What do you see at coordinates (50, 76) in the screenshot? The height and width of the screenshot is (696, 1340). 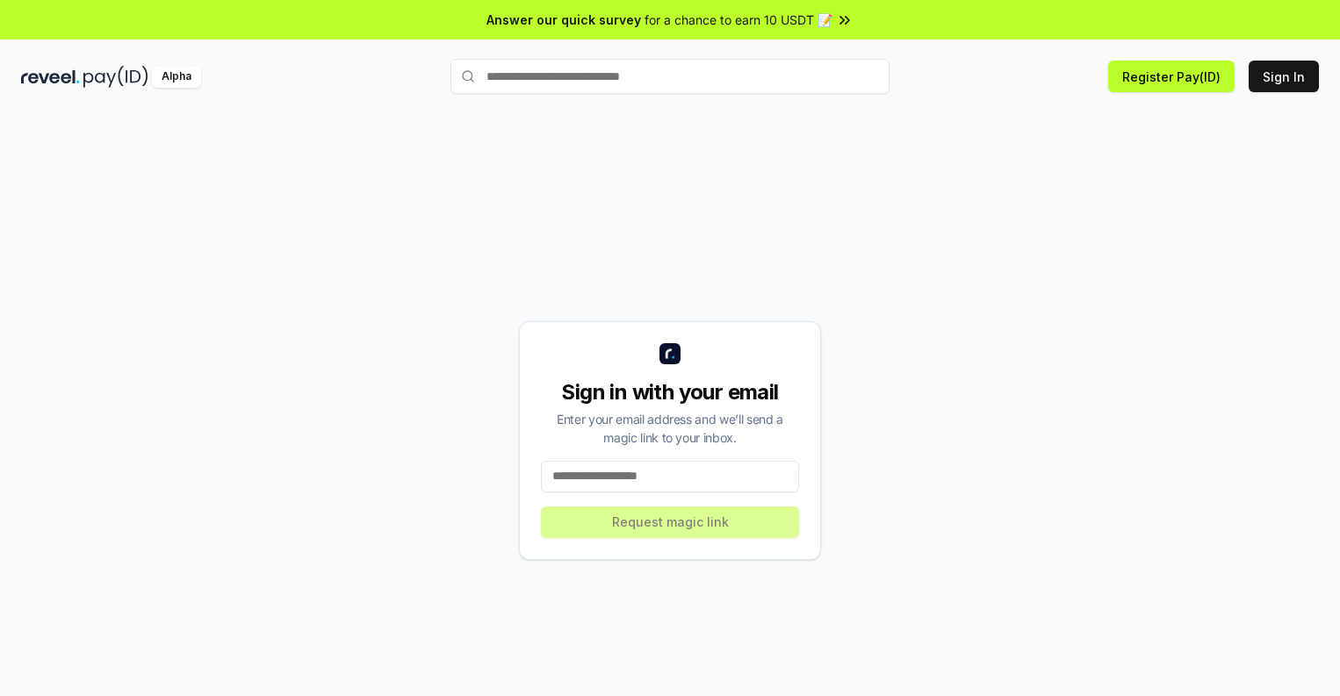 I see `img: reveel_dark` at bounding box center [50, 76].